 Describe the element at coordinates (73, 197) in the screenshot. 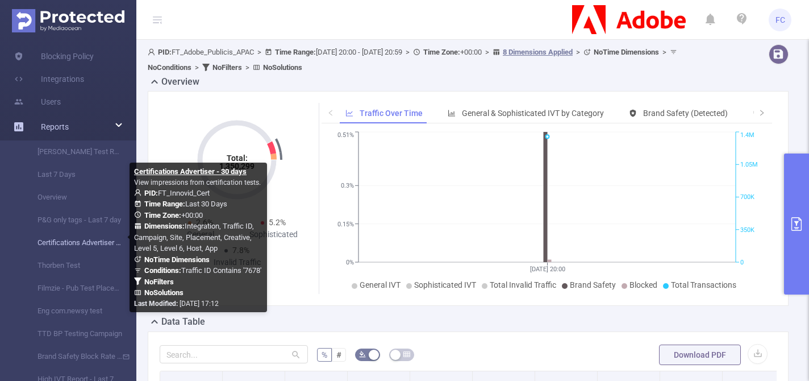

I see `a: Overview` at that location.